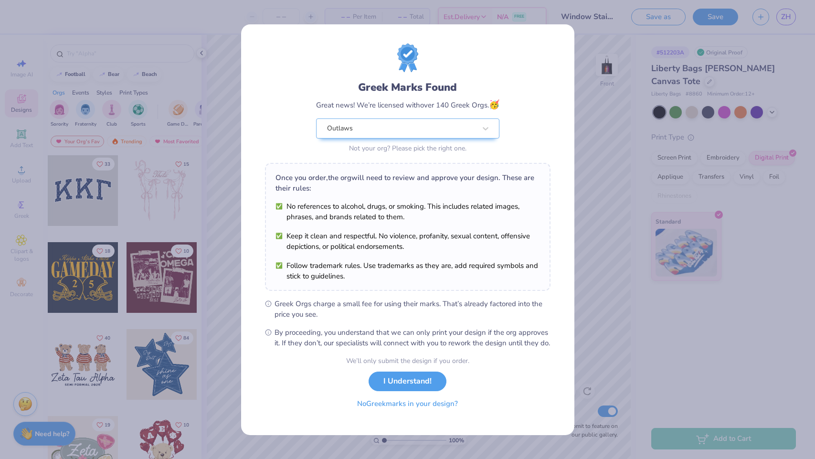  Describe the element at coordinates (408, 271) in the screenshot. I see `li: Follow trademark rules. Use trademarks as they are, add required symbols and stick to guidelines.` at that location.